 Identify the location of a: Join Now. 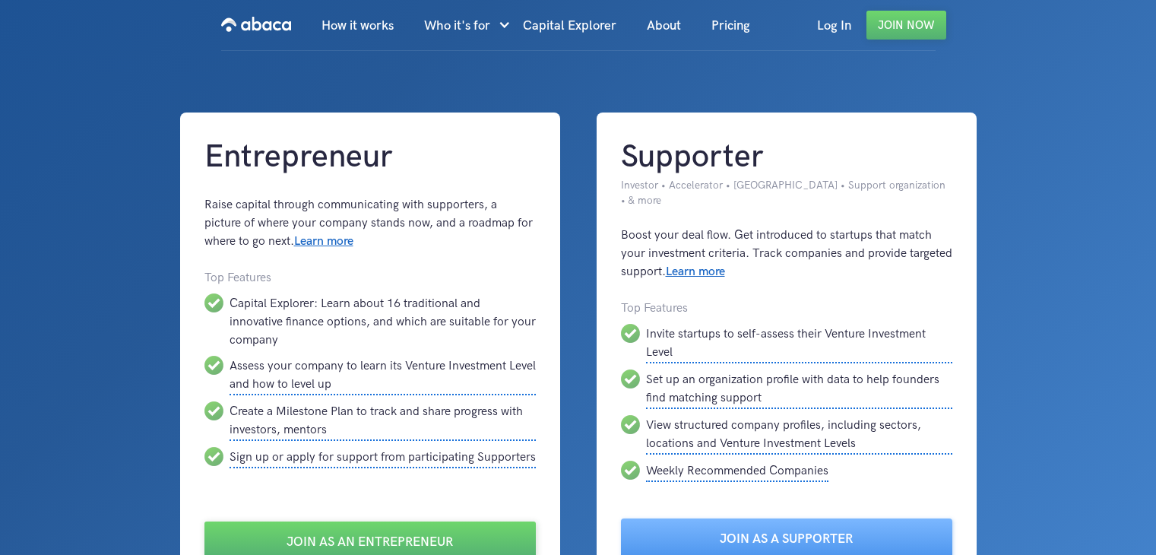
(906, 25).